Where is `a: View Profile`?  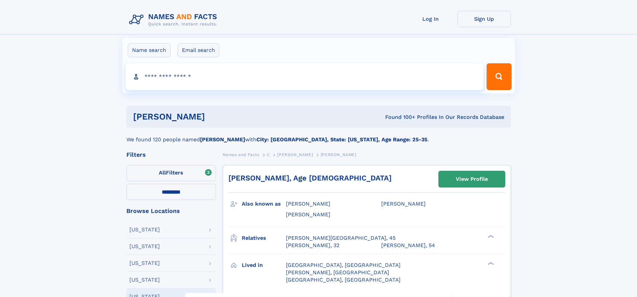 a: View Profile is located at coordinates (472, 179).